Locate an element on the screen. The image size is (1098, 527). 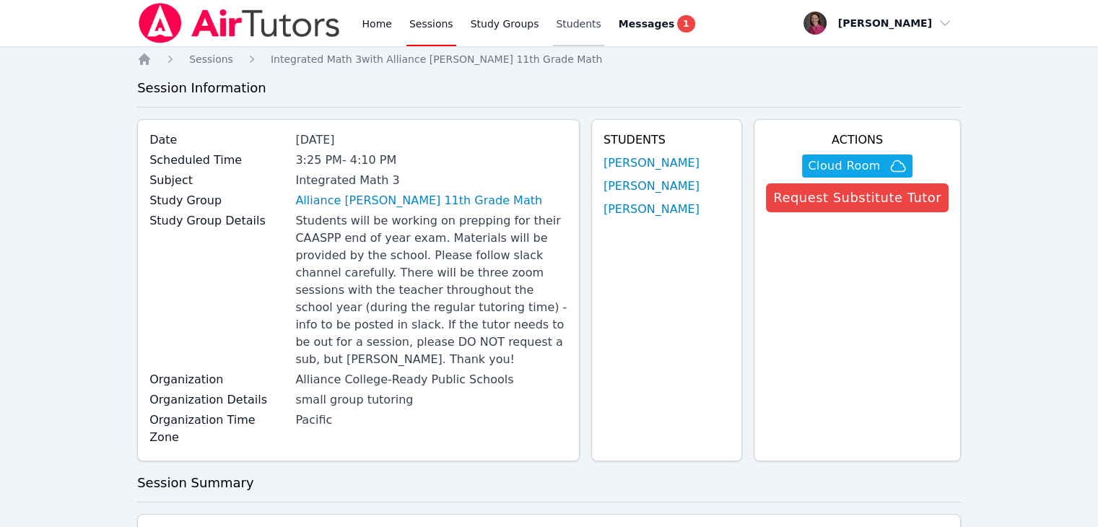
h3: Session Summary is located at coordinates (549, 483).